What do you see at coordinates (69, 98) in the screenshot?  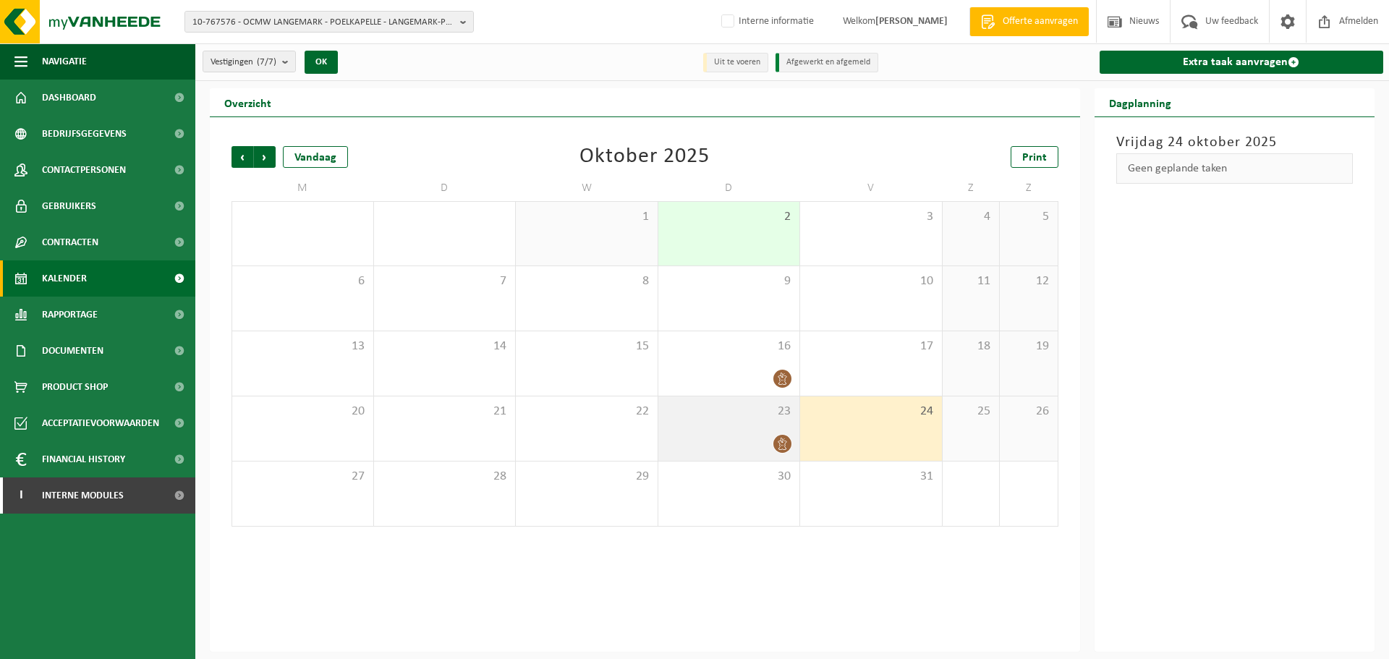 I see `span: Dashboard` at bounding box center [69, 98].